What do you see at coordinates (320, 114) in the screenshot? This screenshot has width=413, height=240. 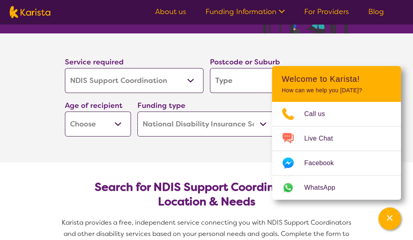 I see `span: Call us` at bounding box center [320, 114].